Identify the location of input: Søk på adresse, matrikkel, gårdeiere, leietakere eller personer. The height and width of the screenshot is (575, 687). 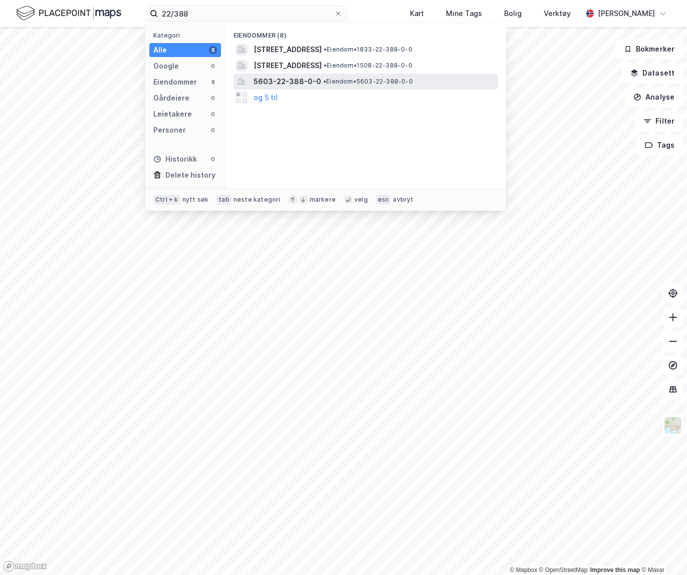
(246, 14).